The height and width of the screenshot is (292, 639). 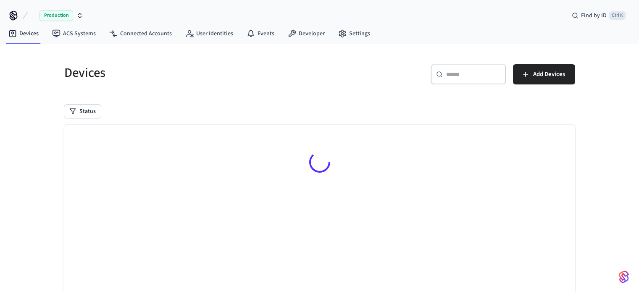 I want to click on button: Status, so click(x=82, y=111).